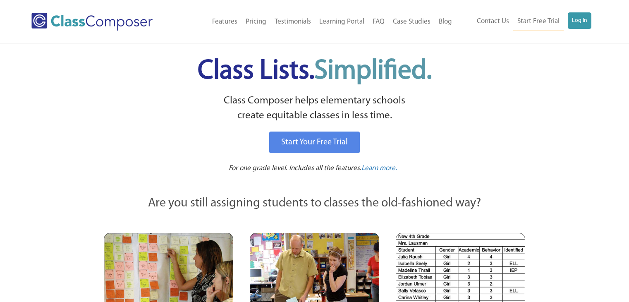 The height and width of the screenshot is (302, 629). What do you see at coordinates (295, 168) in the screenshot?
I see `span: For one grade level. Includes all the features.` at bounding box center [295, 168].